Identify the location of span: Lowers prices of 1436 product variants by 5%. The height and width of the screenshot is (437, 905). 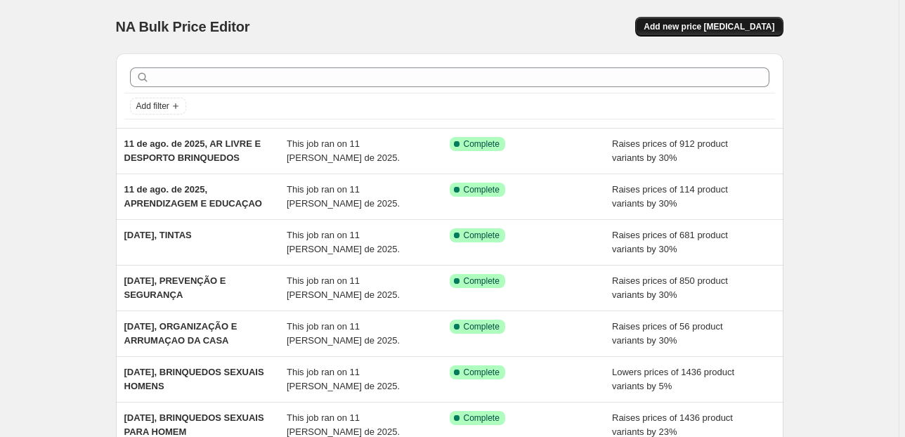
(673, 379).